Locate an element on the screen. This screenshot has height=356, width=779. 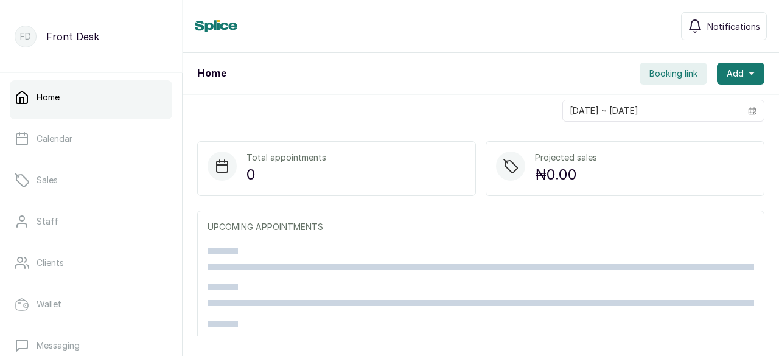
span: Booking link is located at coordinates (673, 74).